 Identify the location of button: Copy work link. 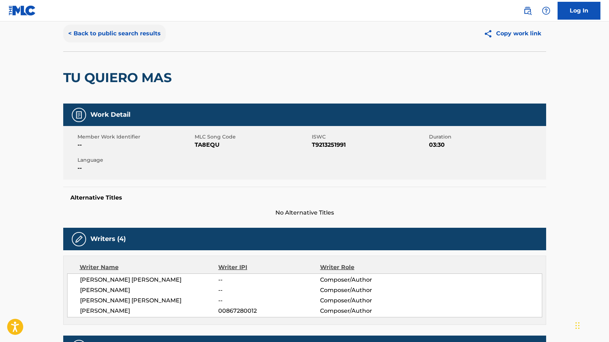
(512, 34).